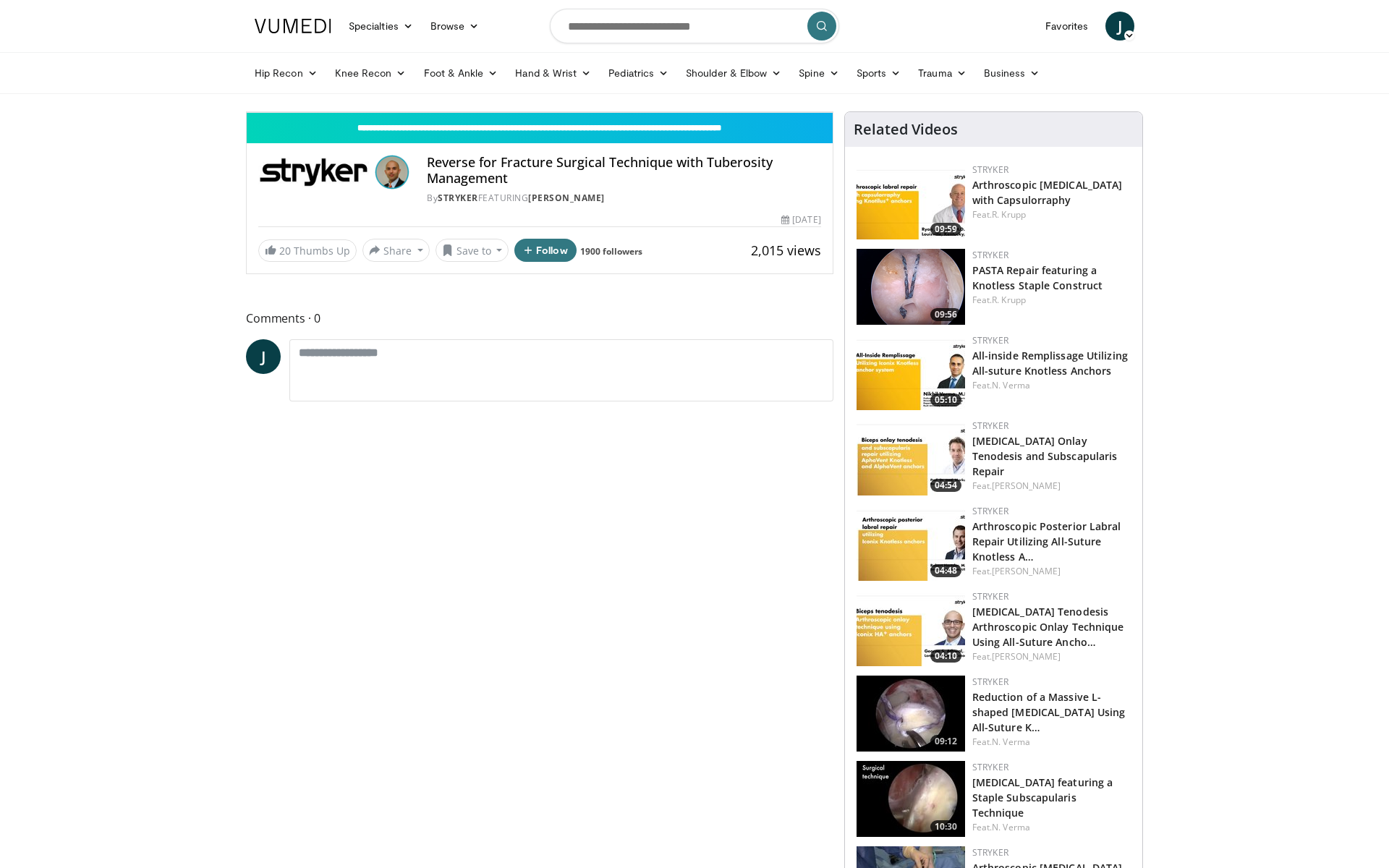 Image resolution: width=1389 pixels, height=868 pixels. What do you see at coordinates (552, 73) in the screenshot?
I see `a: Hand & Wrist` at bounding box center [552, 73].